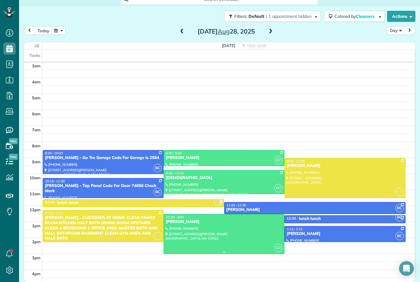 Image resolution: width=420 pixels, height=282 pixels. I want to click on span: 10am, so click(35, 178).